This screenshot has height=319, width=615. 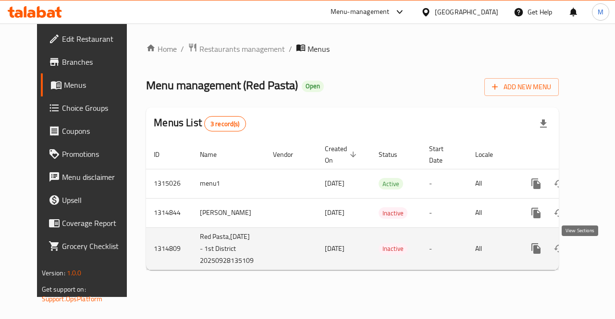 What do you see at coordinates (90, 223) in the screenshot?
I see `a: Coverage Report` at bounding box center [90, 223].